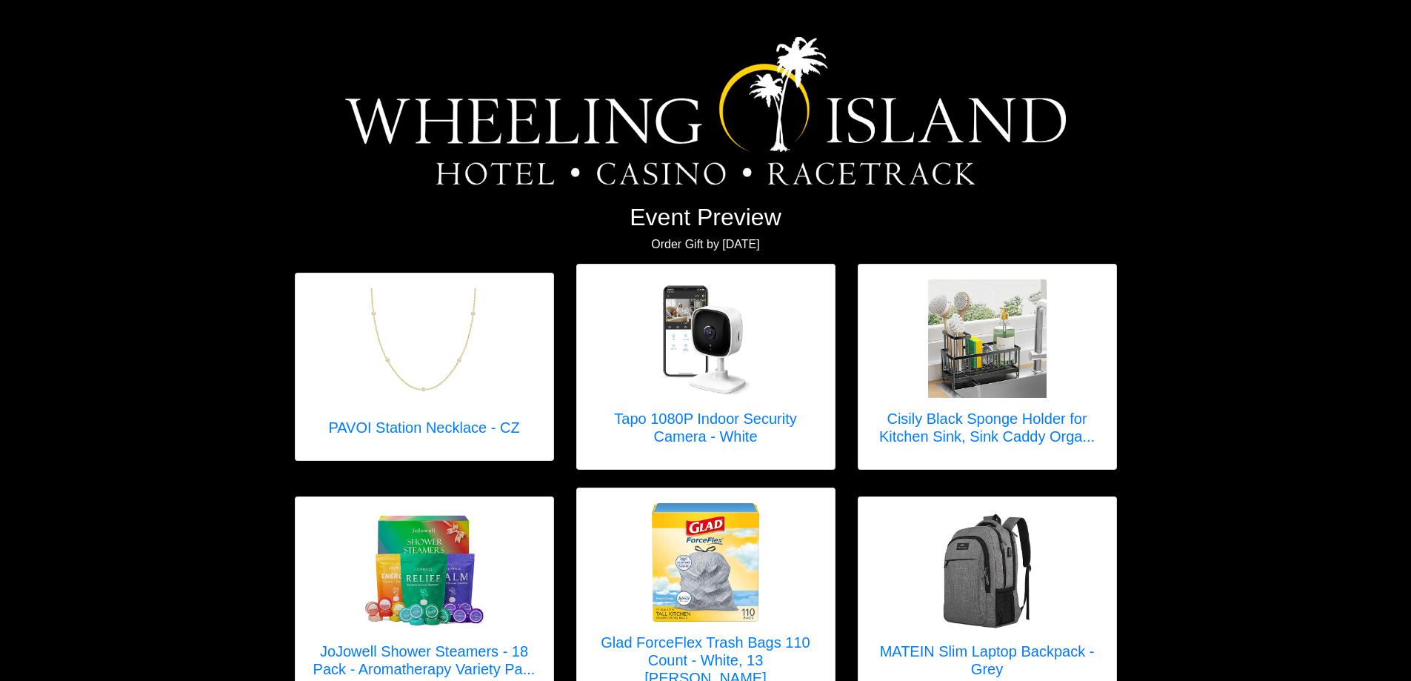 This screenshot has width=1411, height=681. Describe the element at coordinates (987, 367) in the screenshot. I see `a: Cisily Black Sponge Holder for Kitchen Sink, Sink Caddy Organizer with High Brush Holder, Kitchen...` at that location.